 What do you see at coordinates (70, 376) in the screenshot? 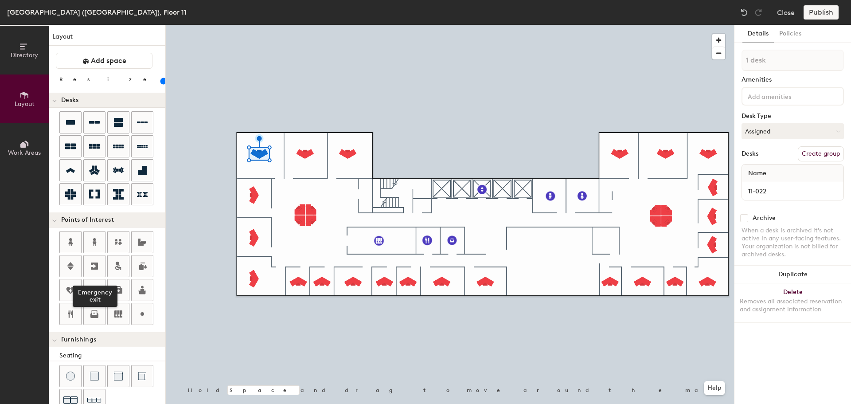
I see `img: Stool` at bounding box center [70, 376].